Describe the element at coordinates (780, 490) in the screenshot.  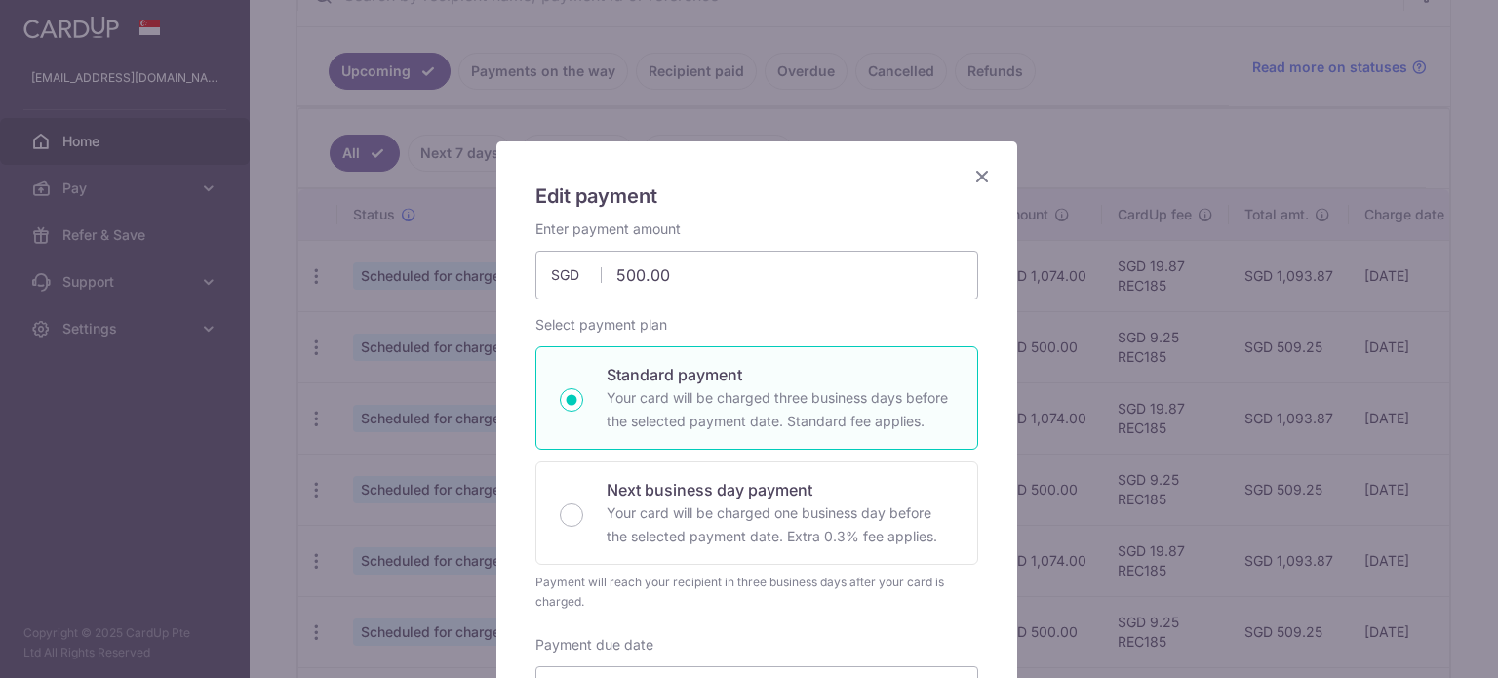
I see `p: Next business day payment` at that location.